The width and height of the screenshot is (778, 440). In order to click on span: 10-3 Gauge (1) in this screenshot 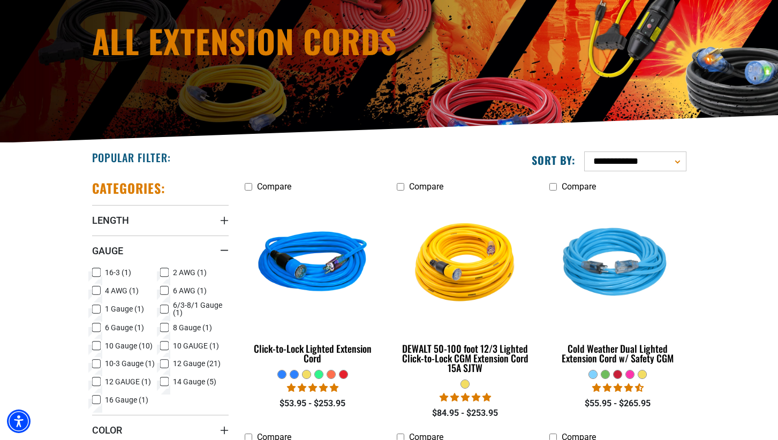, I will do `click(130, 363)`.